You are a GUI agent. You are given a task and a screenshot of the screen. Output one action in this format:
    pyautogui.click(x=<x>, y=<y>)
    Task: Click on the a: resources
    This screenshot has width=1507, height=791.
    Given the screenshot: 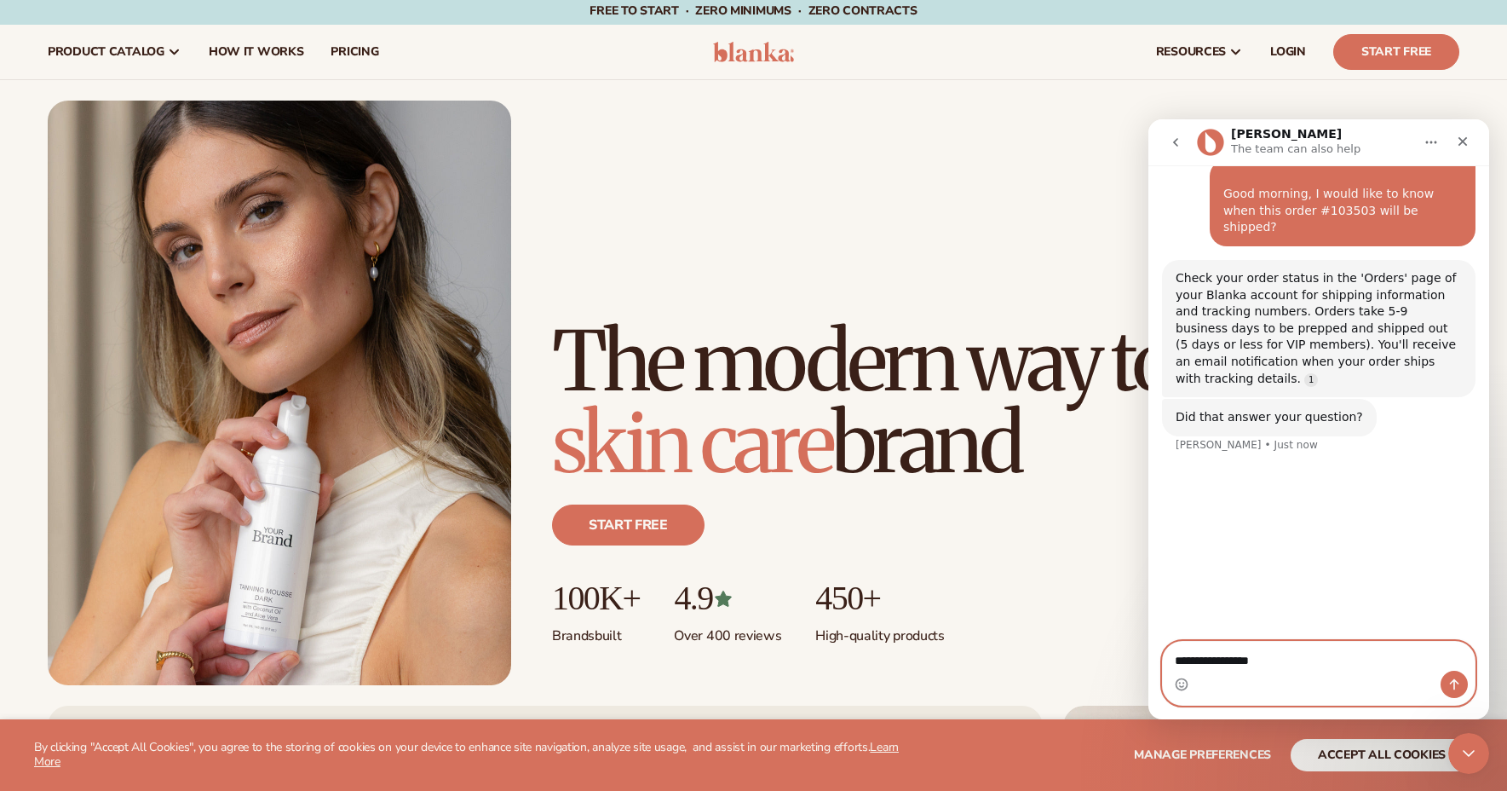 What is the action you would take?
    pyautogui.click(x=1200, y=52)
    